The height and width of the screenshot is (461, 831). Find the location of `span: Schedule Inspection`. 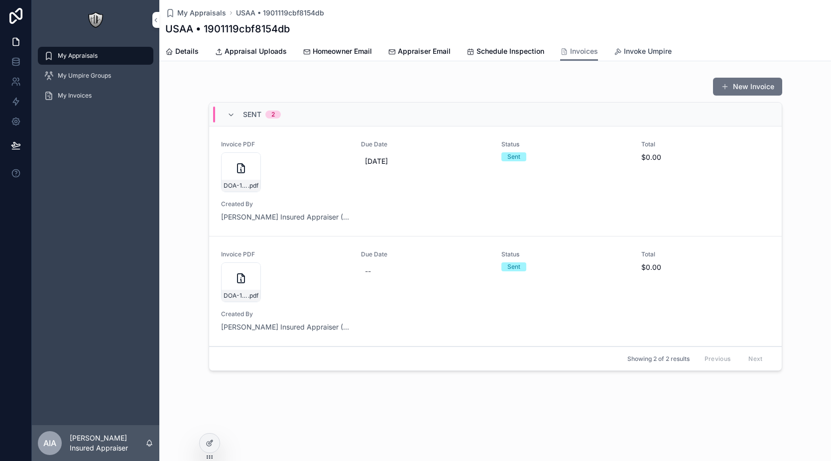

span: Schedule Inspection is located at coordinates (511, 51).